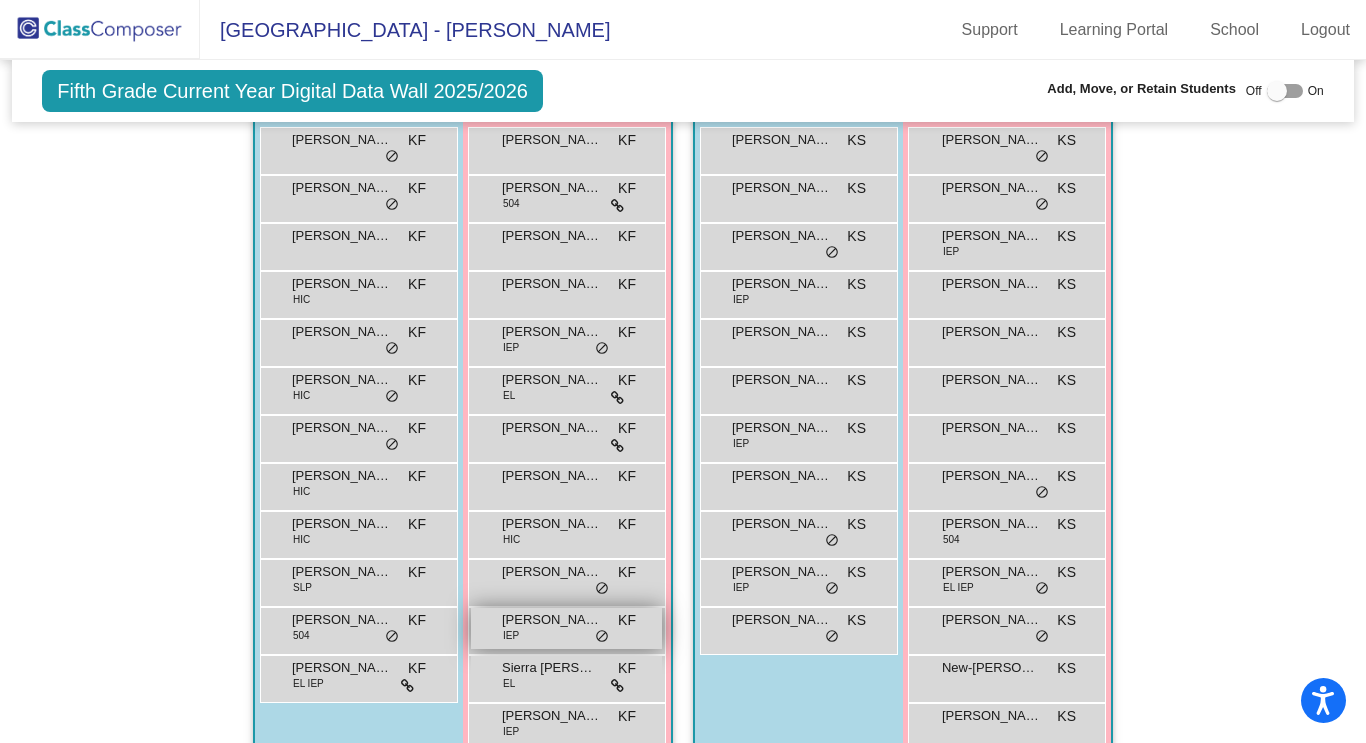  Describe the element at coordinates (1141, 89) in the screenshot. I see `span: Add, Move, or Retain Students` at that location.